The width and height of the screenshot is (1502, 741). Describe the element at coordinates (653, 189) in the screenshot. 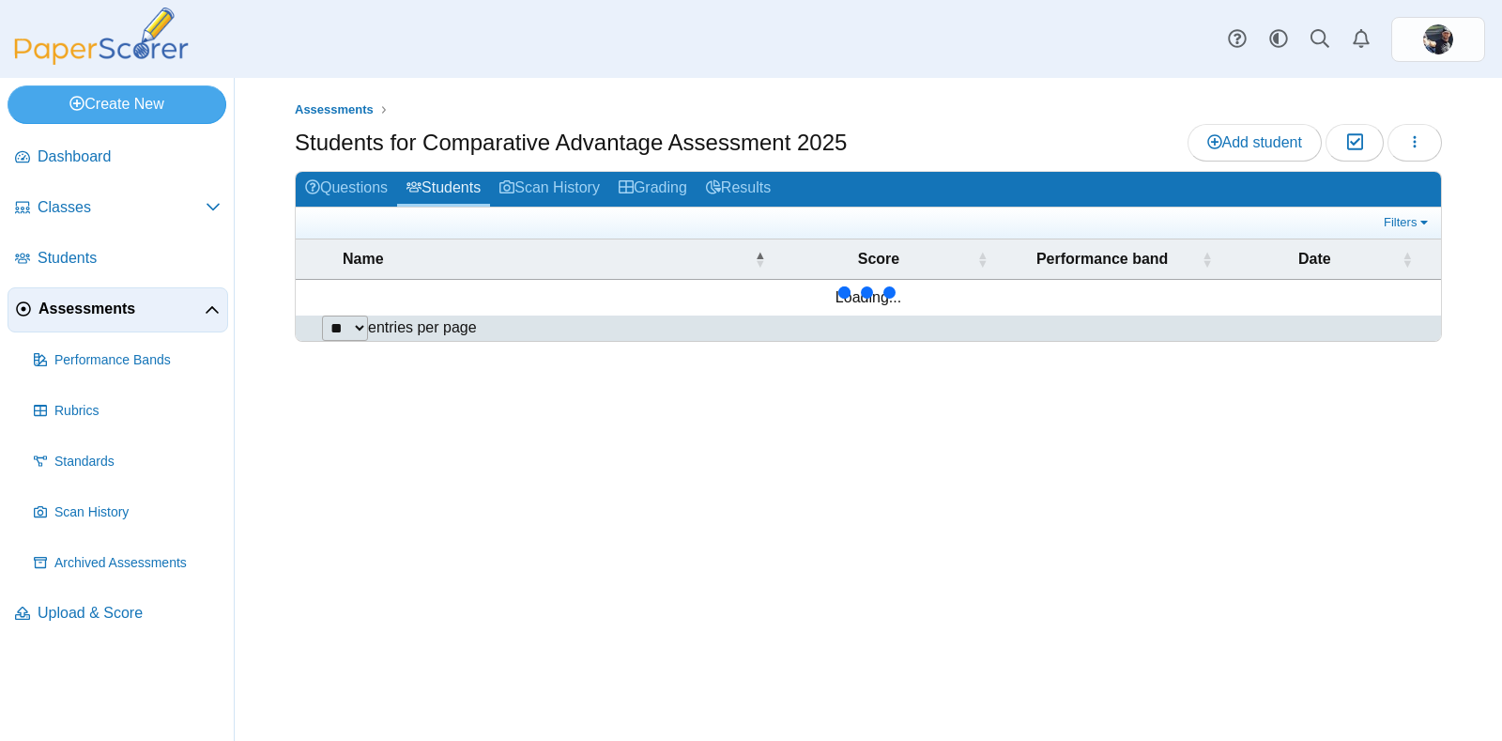

I see `a: Grading` at that location.